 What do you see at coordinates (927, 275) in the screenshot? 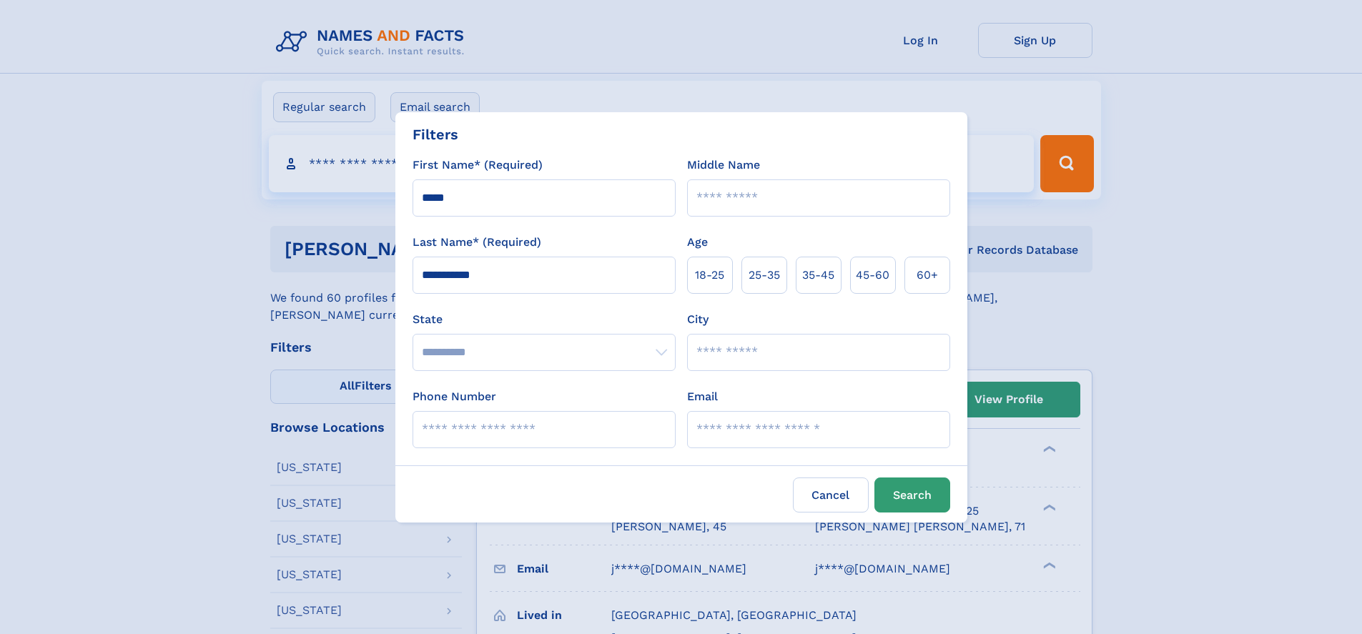
I see `span: 60+` at bounding box center [927, 275].